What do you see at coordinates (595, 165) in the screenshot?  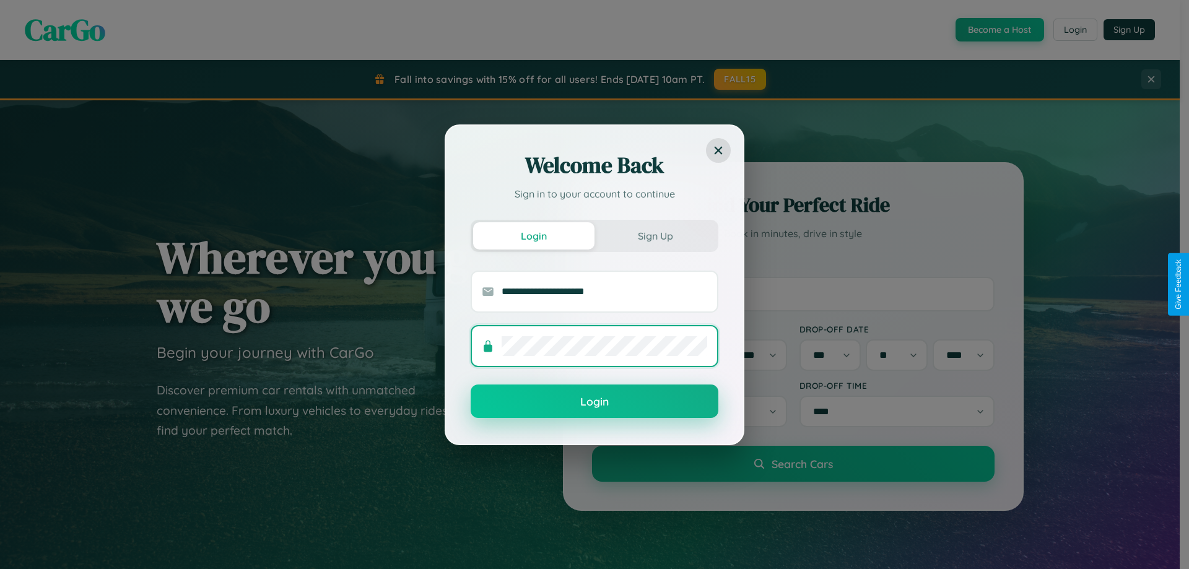 I see `h2: Welcome Back` at bounding box center [595, 165].